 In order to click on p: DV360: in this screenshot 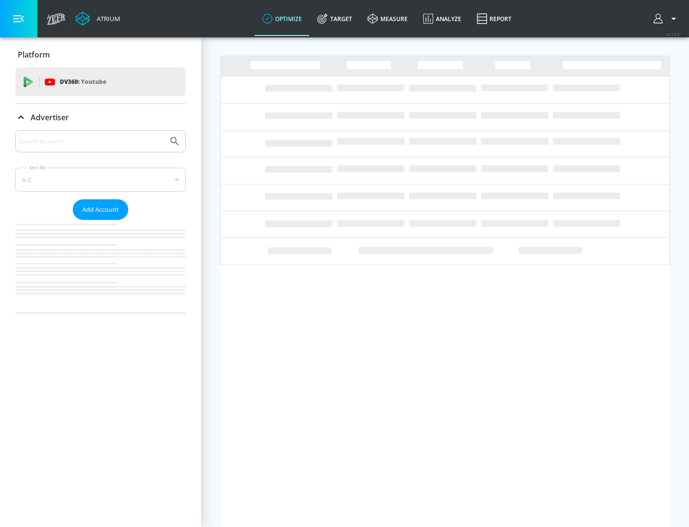, I will do `click(83, 82)`.